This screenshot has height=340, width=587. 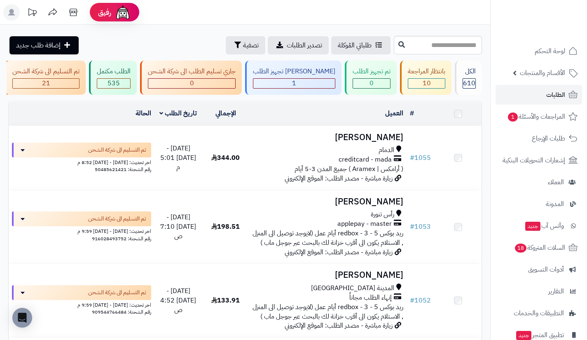 What do you see at coordinates (539, 51) in the screenshot?
I see `a: لوحة التحكم` at bounding box center [539, 51].